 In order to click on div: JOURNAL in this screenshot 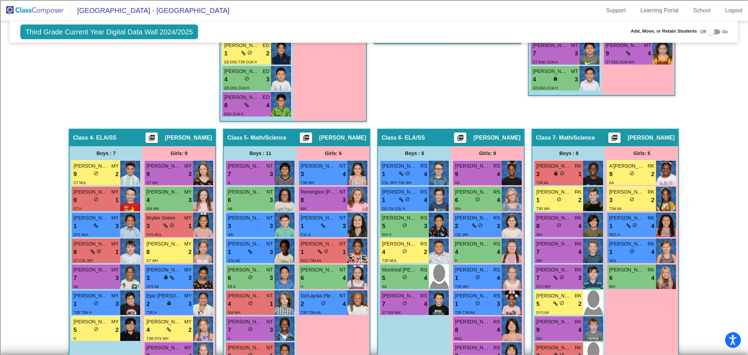, I will do `click(374, 235)`.